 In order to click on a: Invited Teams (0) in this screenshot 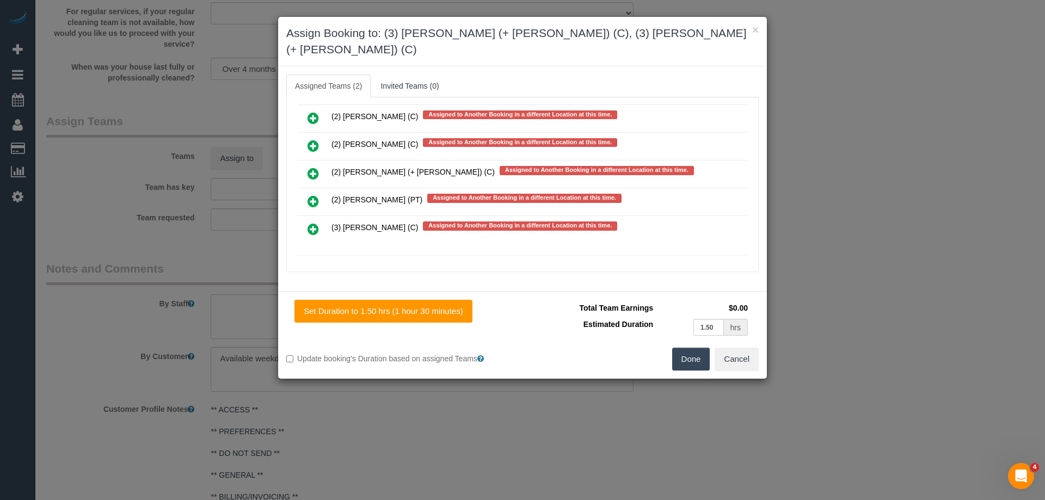, I will do `click(409, 86)`.